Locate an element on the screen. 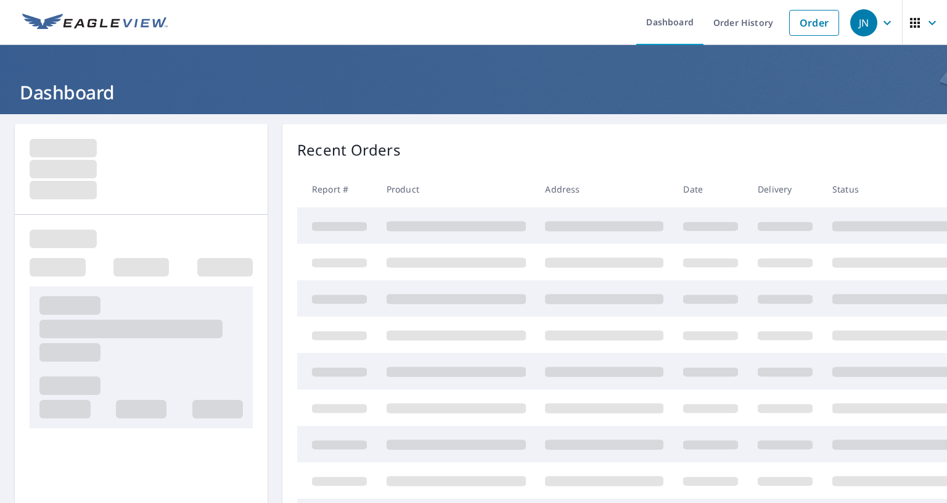 Image resolution: width=947 pixels, height=503 pixels. a: Order is located at coordinates (814, 23).